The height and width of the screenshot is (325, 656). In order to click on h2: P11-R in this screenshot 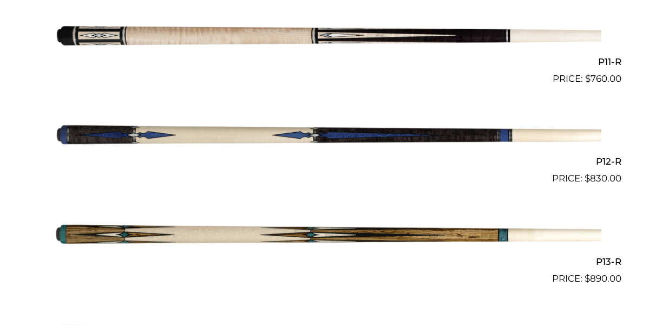, I will do `click(328, 61)`.